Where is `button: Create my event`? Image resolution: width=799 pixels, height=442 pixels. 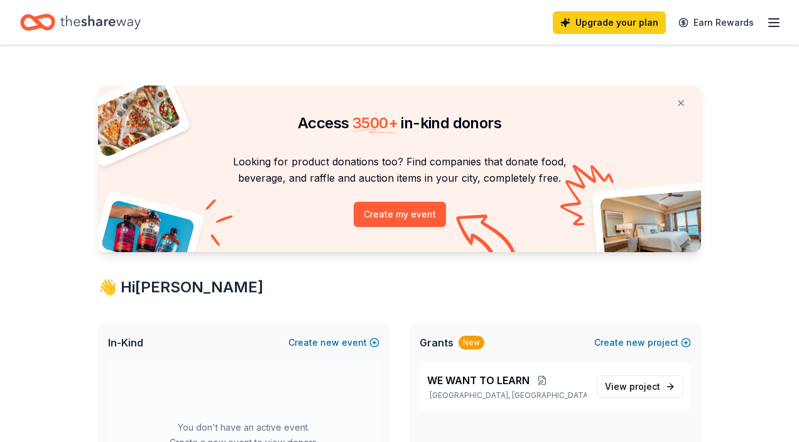 button: Create my event is located at coordinates (400, 214).